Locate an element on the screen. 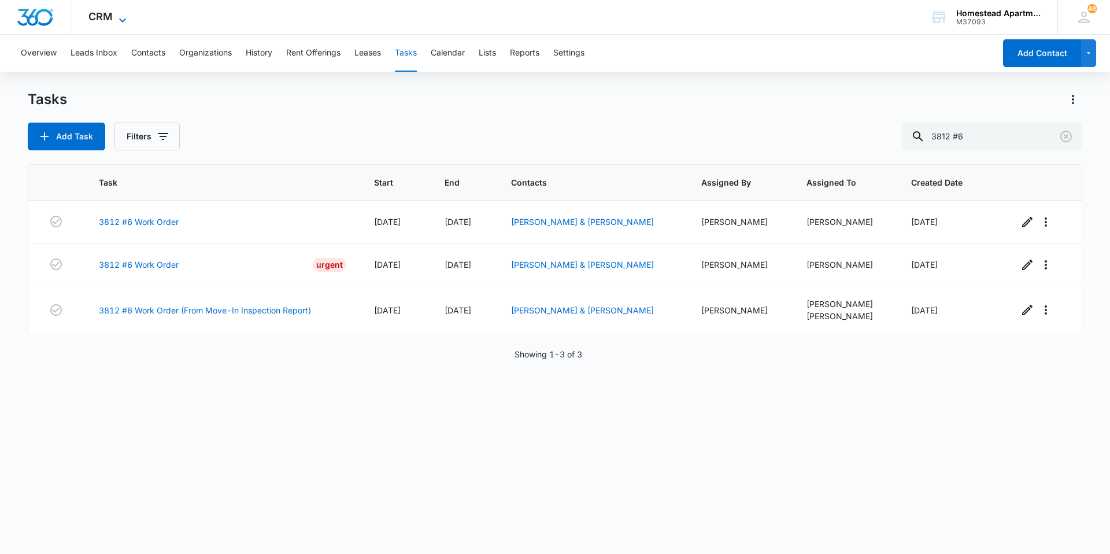 This screenshot has width=1110, height=554. button: Rent Offerings is located at coordinates (313, 53).